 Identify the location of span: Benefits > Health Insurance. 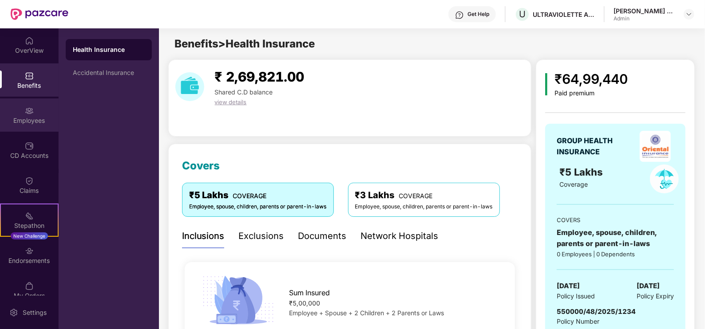
(245, 44).